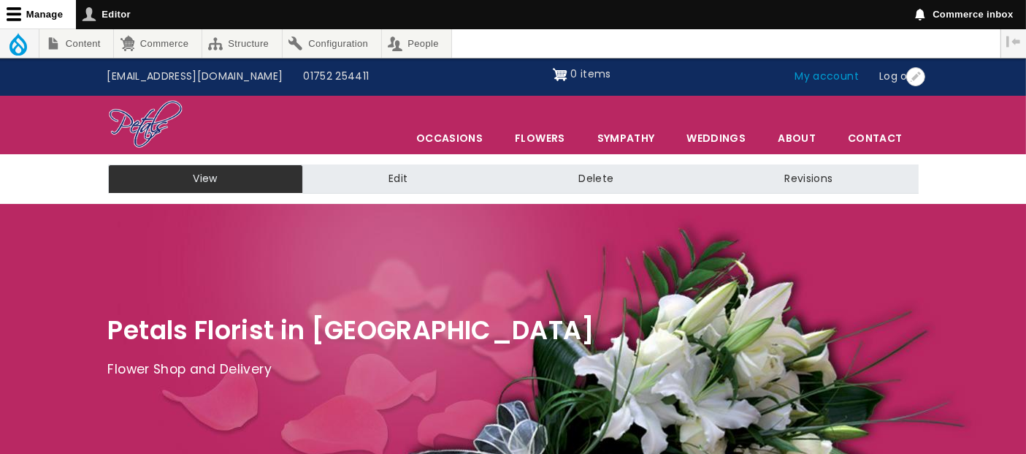 The width and height of the screenshot is (1026, 454). Describe the element at coordinates (449, 138) in the screenshot. I see `span: Occasions` at that location.